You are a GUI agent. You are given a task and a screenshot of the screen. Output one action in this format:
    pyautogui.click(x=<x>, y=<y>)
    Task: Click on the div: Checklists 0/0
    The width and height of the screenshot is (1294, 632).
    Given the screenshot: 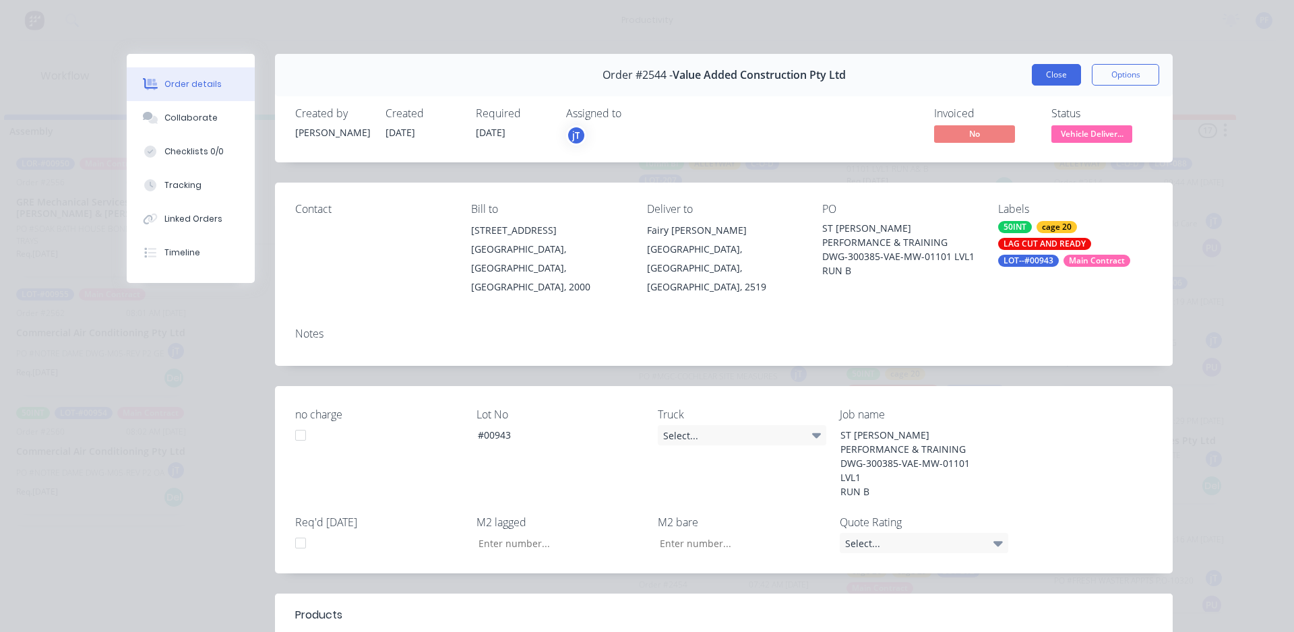 What is the action you would take?
    pyautogui.click(x=194, y=152)
    